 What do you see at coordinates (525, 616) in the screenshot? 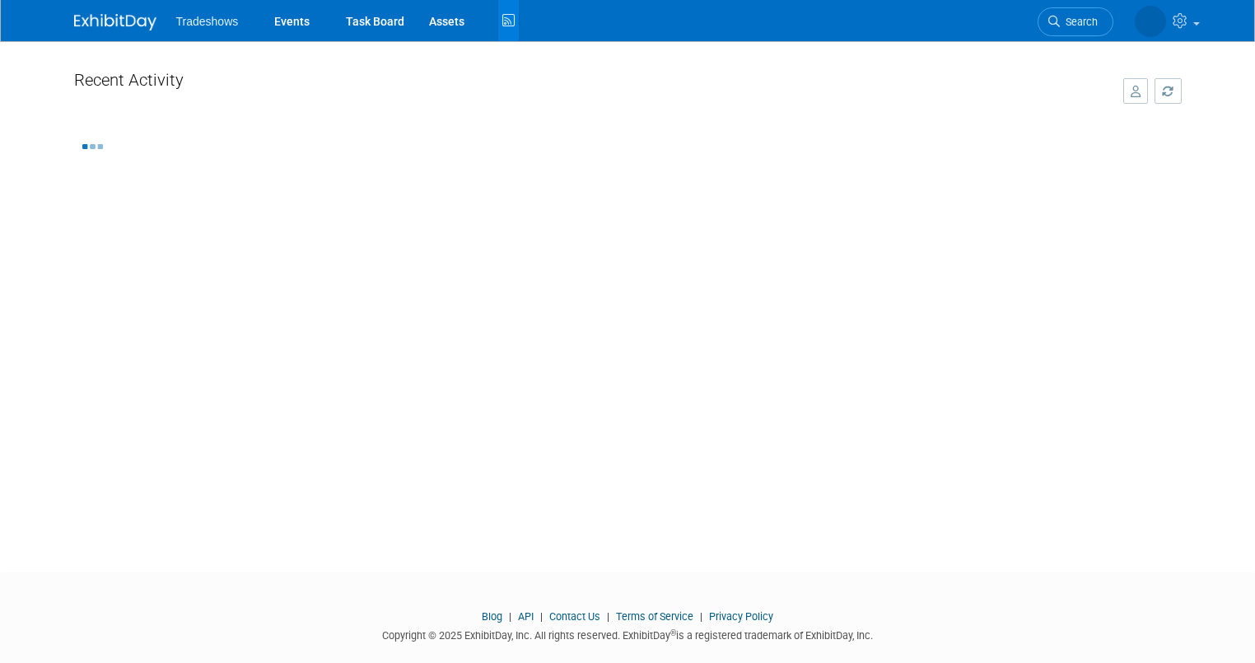
I see `a: API` at bounding box center [525, 616].